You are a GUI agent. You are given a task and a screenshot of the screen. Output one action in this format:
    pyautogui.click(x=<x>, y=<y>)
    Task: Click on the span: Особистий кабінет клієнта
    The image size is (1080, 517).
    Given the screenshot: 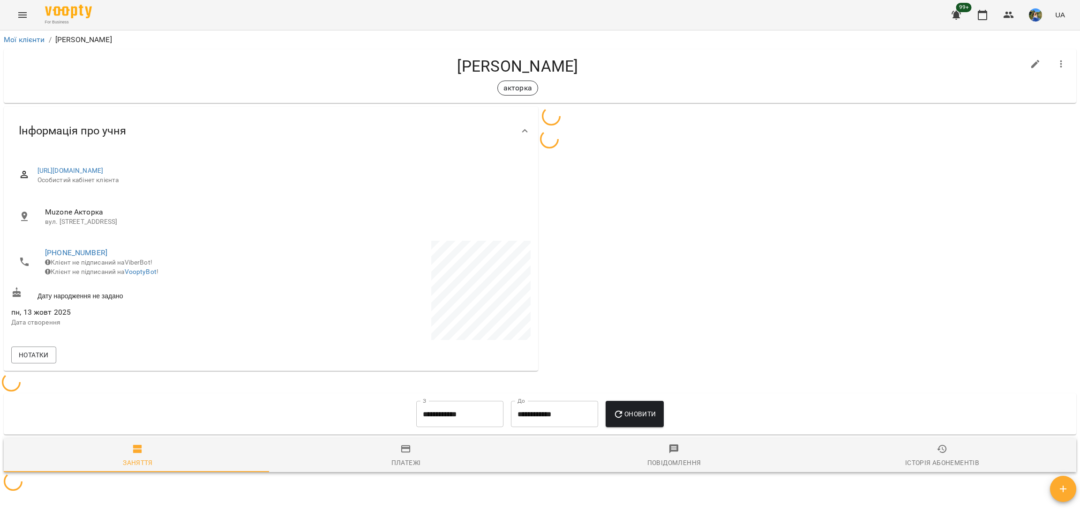 What is the action you would take?
    pyautogui.click(x=280, y=180)
    